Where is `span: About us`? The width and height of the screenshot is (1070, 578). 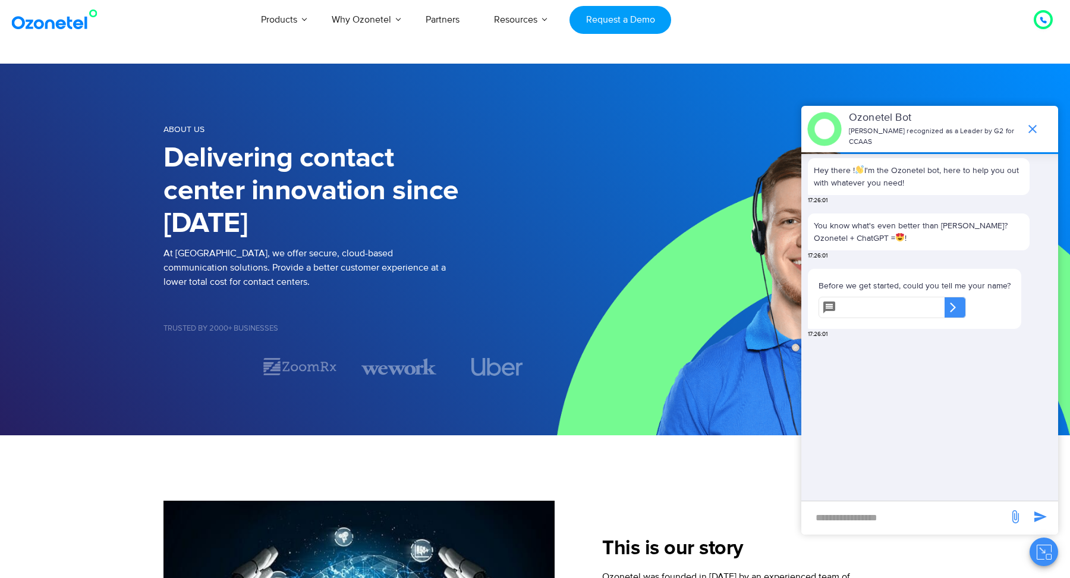
span: About us is located at coordinates (184, 129).